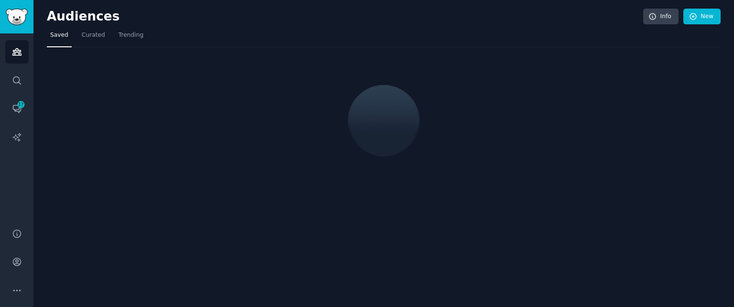  I want to click on a: 17, so click(17, 108).